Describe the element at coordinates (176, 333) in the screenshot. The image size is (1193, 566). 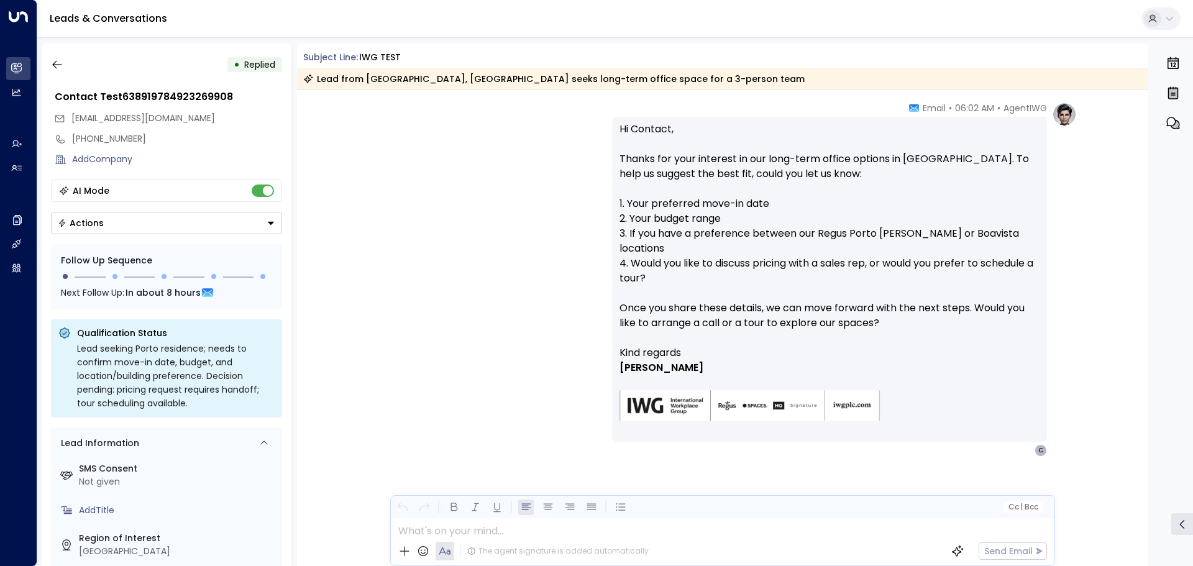
I see `p: Qualification Status` at that location.